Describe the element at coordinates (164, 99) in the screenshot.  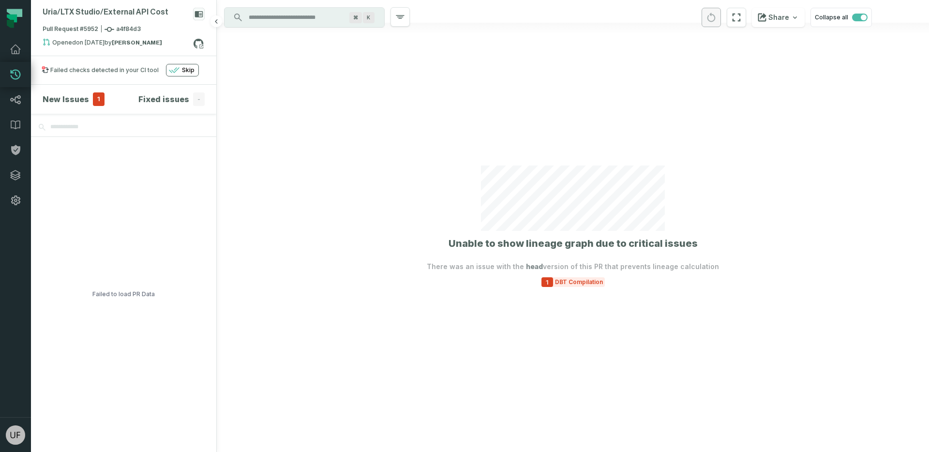
I see `h4: Fixed issues` at that location.